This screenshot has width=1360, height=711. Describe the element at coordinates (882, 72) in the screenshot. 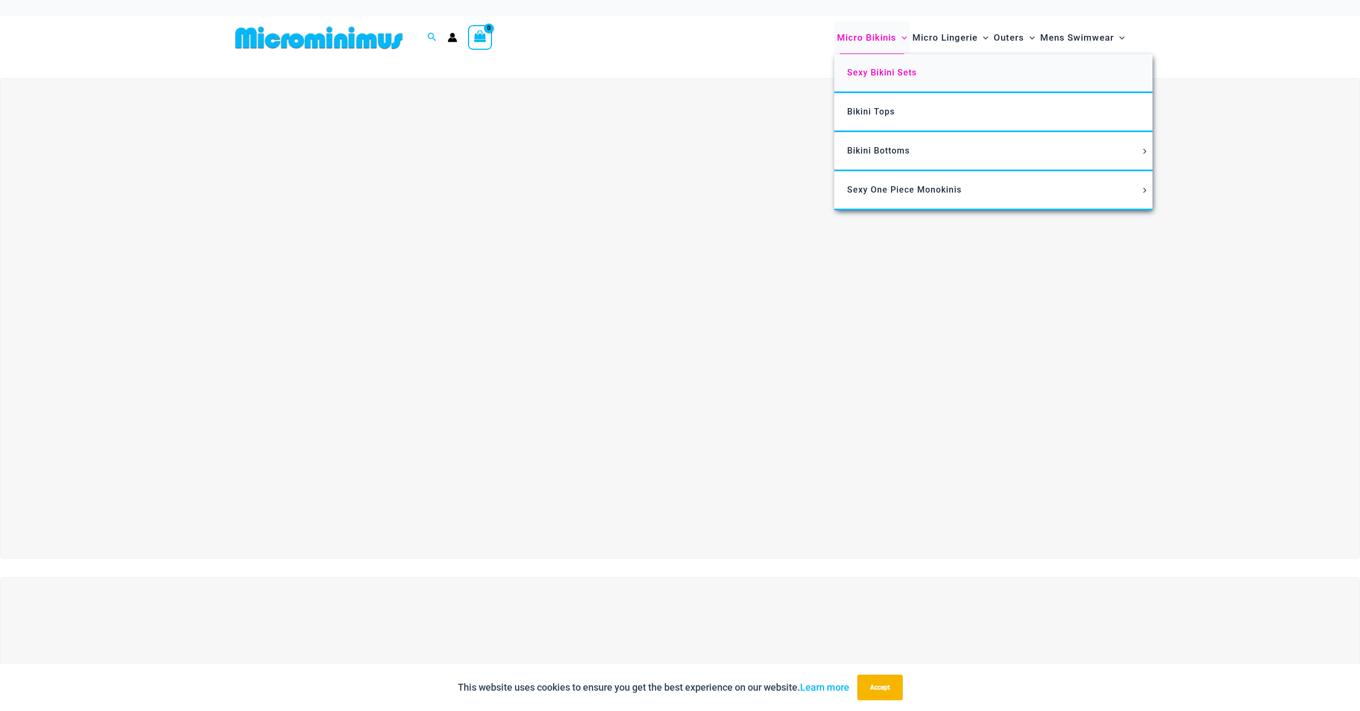

I see `span: Sexy Bikini Sets` at that location.